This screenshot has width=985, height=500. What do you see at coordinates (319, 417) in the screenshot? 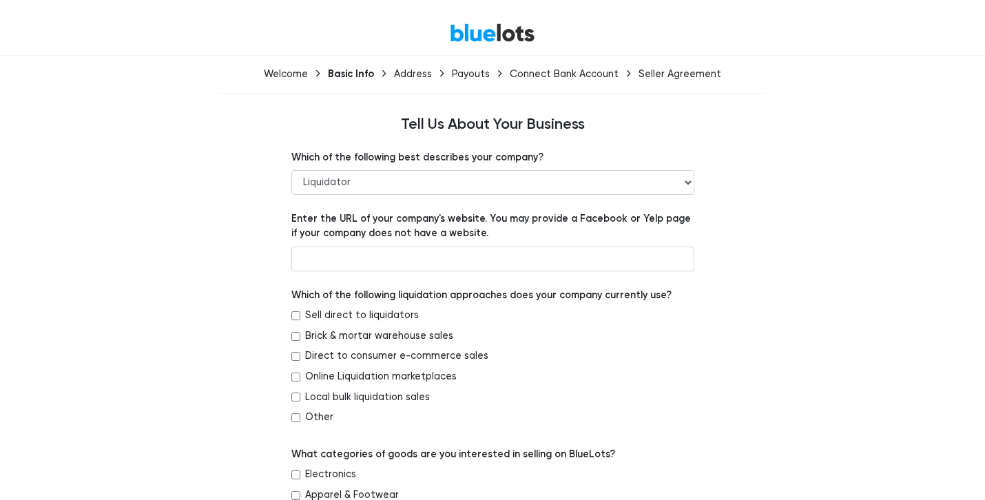
I see `label: Other` at bounding box center [319, 417].